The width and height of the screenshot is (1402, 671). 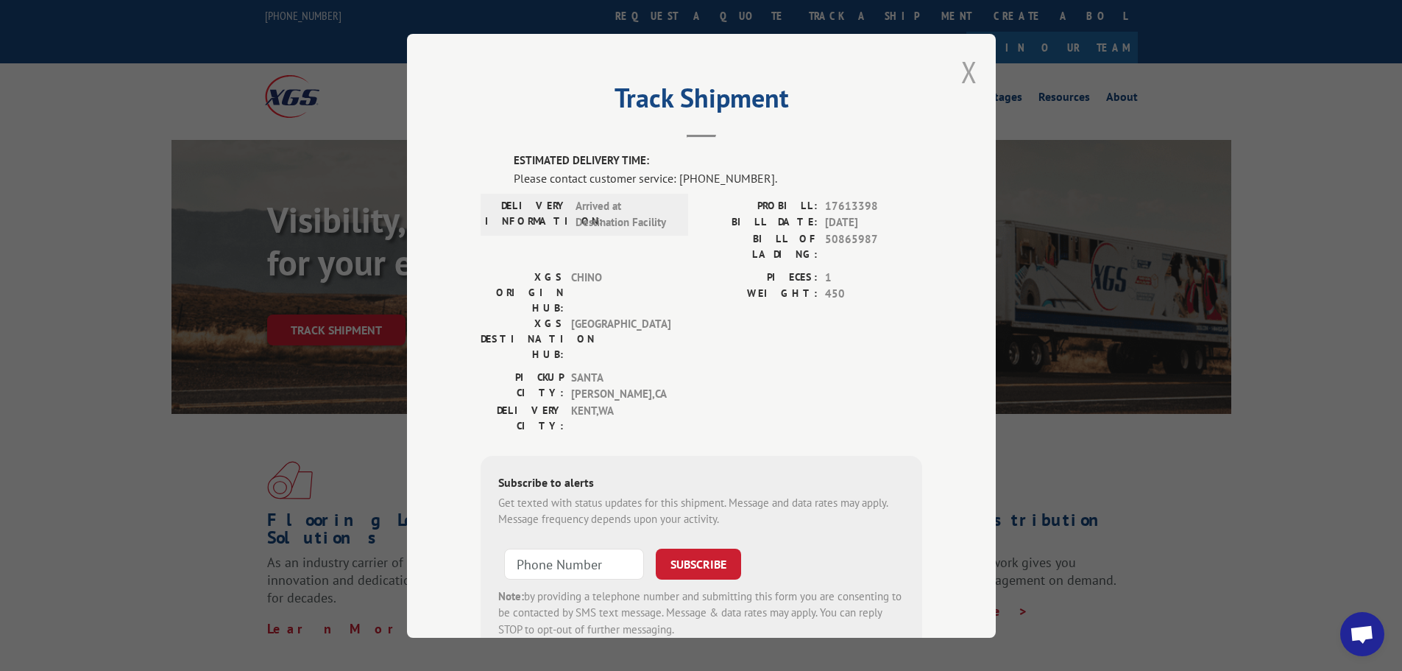 I want to click on label: PIECES:, so click(x=760, y=277).